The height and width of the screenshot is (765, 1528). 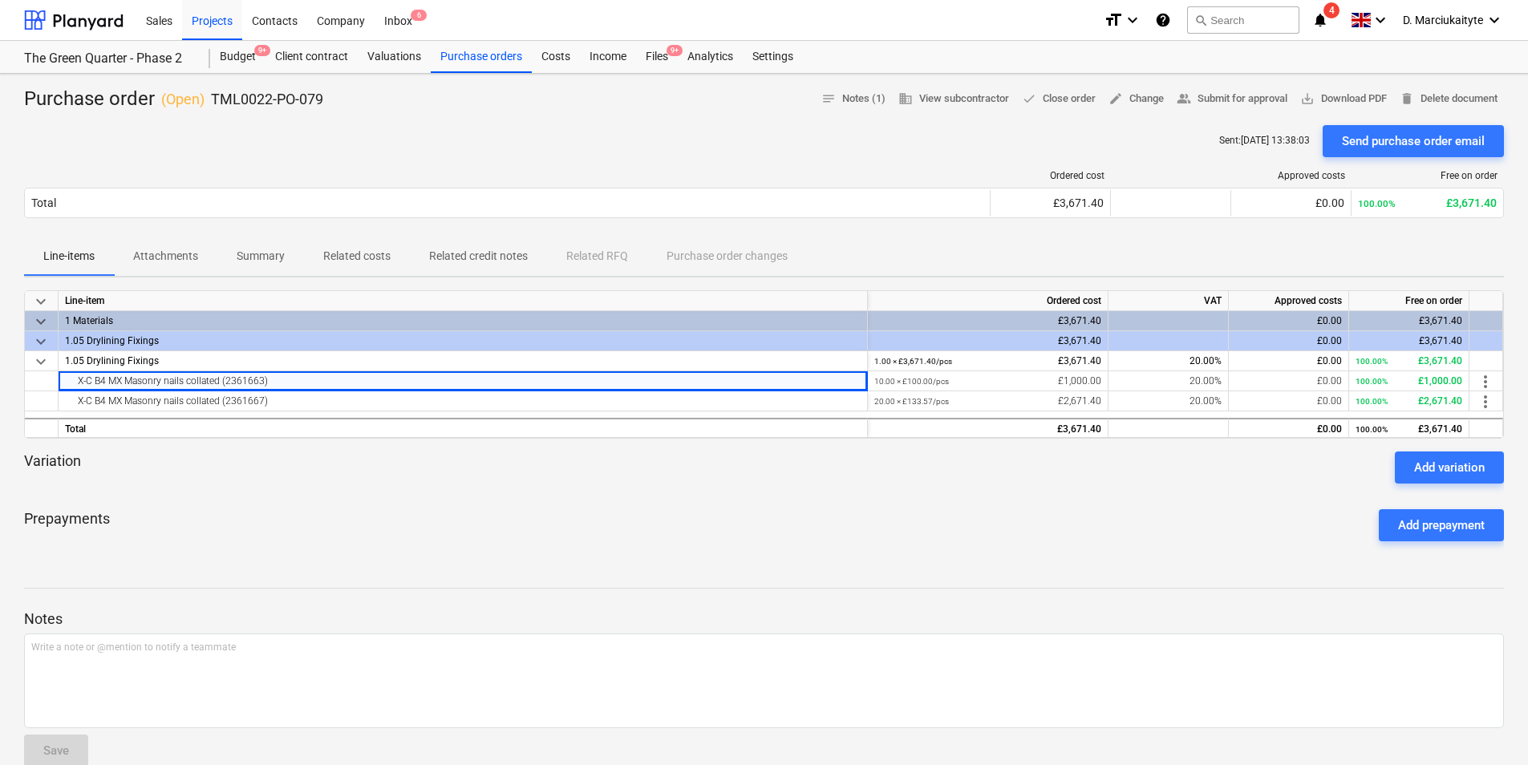 I want to click on button: View subcontractor, so click(x=954, y=99).